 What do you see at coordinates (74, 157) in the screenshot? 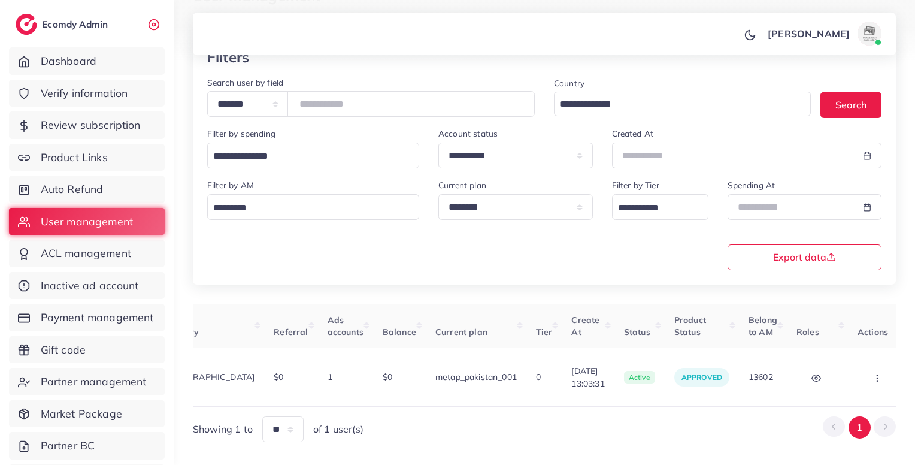
I see `span: Product Links` at bounding box center [74, 157].